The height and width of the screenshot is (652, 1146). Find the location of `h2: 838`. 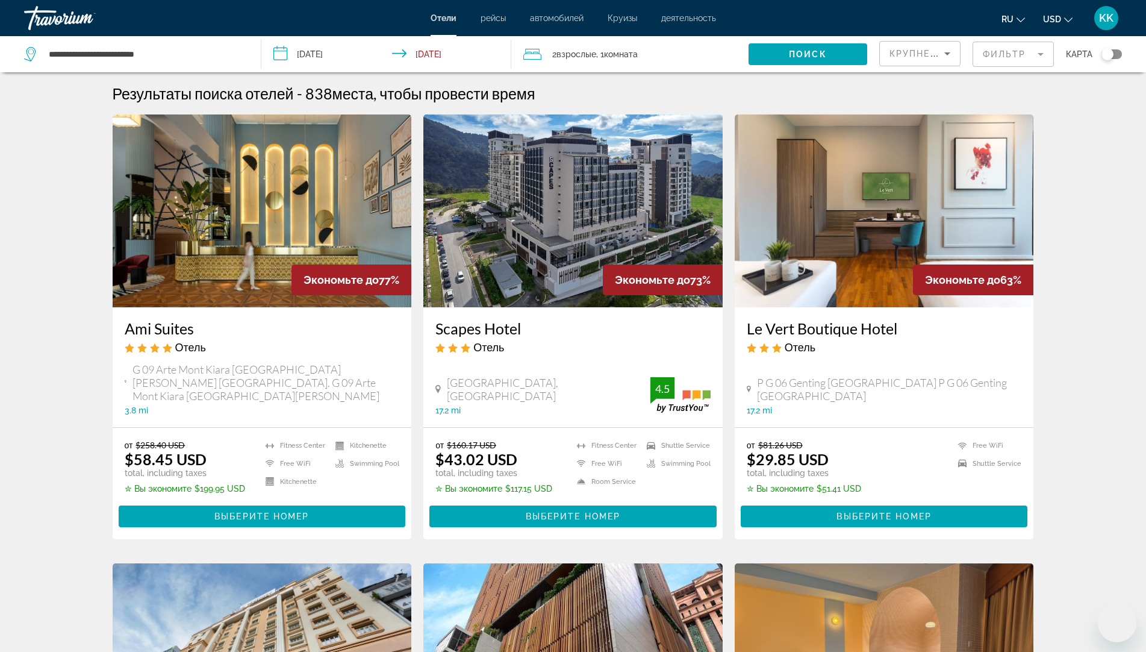

h2: 838 is located at coordinates (420, 93).